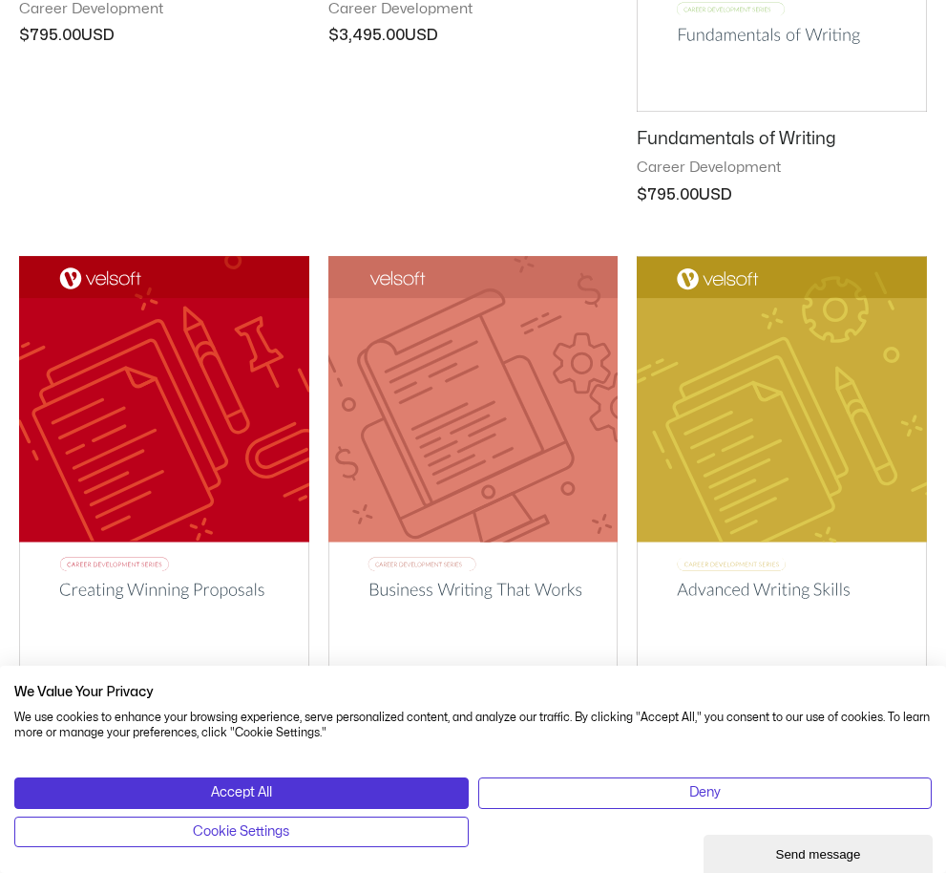 This screenshot has height=873, width=946. What do you see at coordinates (473, 692) in the screenshot?
I see `h2: We Value Your Privacy` at bounding box center [473, 692].